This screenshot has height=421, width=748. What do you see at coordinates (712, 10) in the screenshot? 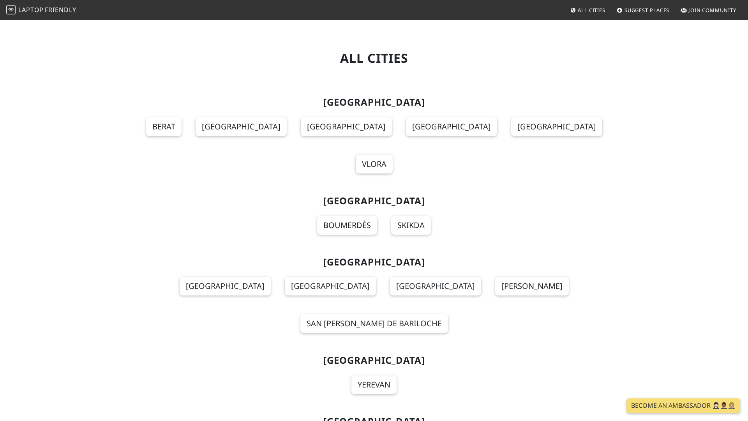
I see `span: Join Community` at bounding box center [712, 10].